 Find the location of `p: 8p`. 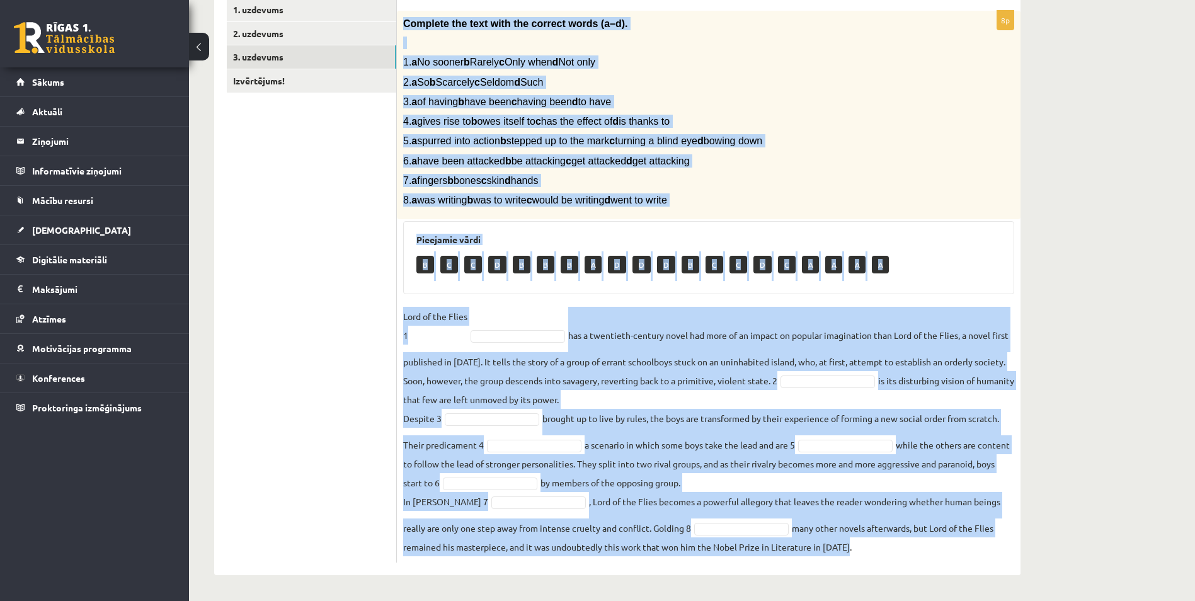

p: 8p is located at coordinates (1005, 20).